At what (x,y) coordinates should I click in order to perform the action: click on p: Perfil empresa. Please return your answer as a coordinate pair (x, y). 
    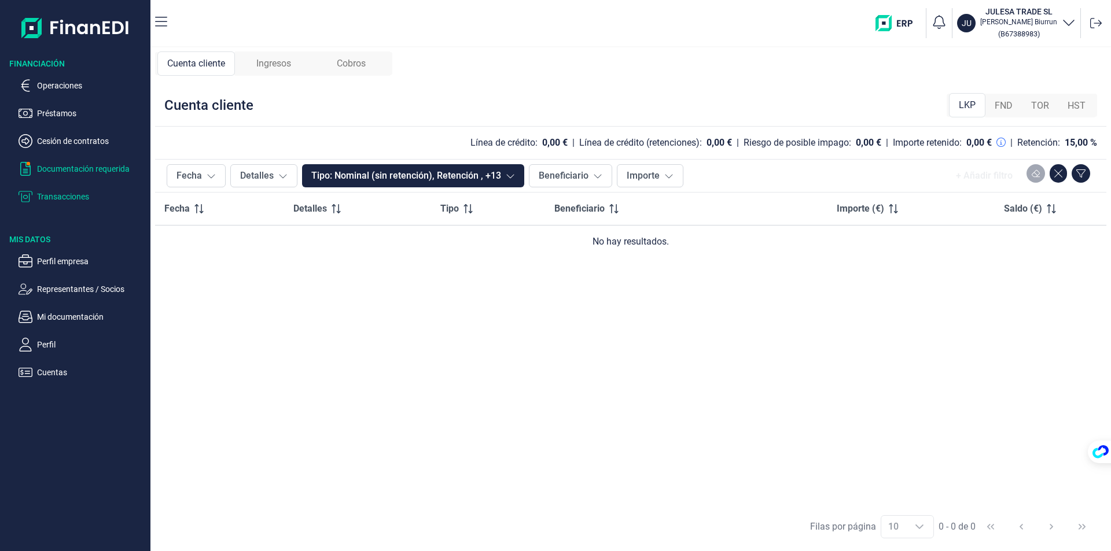
    Looking at the image, I should click on (91, 262).